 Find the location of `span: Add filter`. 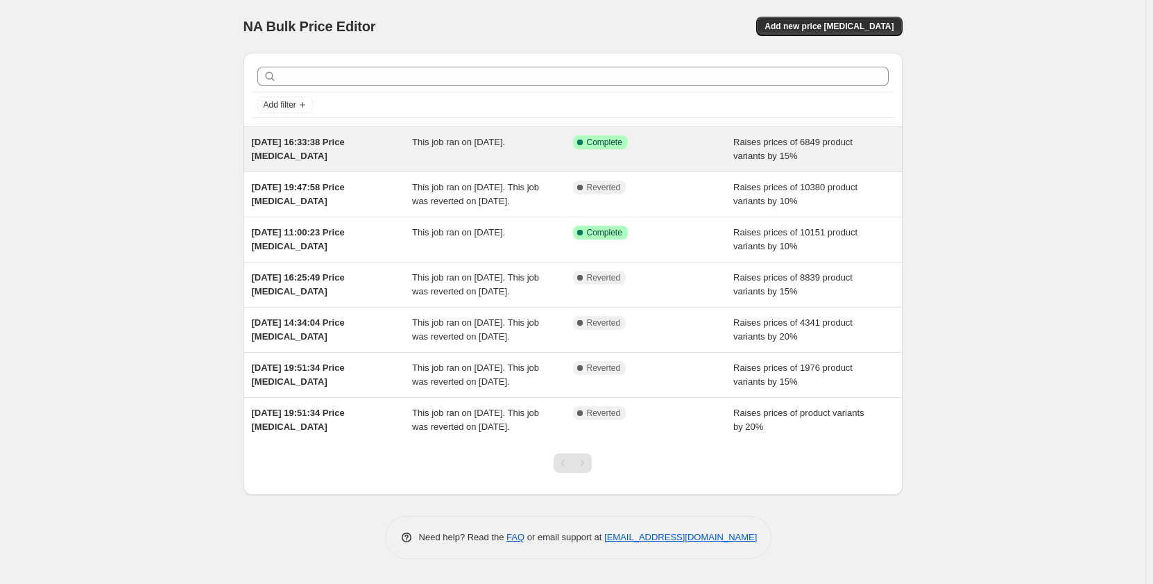

span: Add filter is located at coordinates (280, 105).